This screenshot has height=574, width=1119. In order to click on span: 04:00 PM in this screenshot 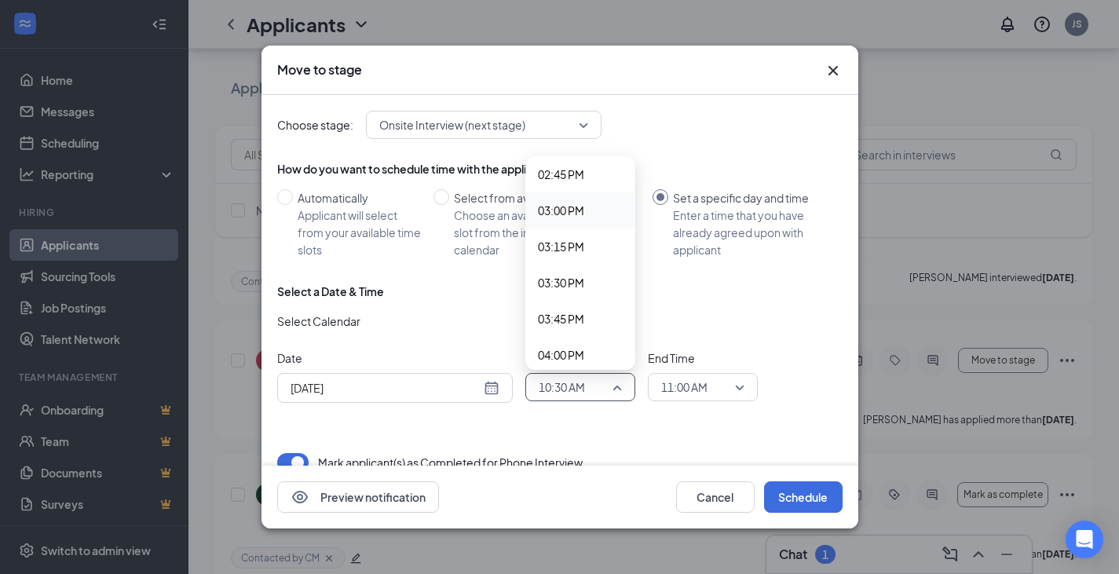, I will do `click(561, 355)`.